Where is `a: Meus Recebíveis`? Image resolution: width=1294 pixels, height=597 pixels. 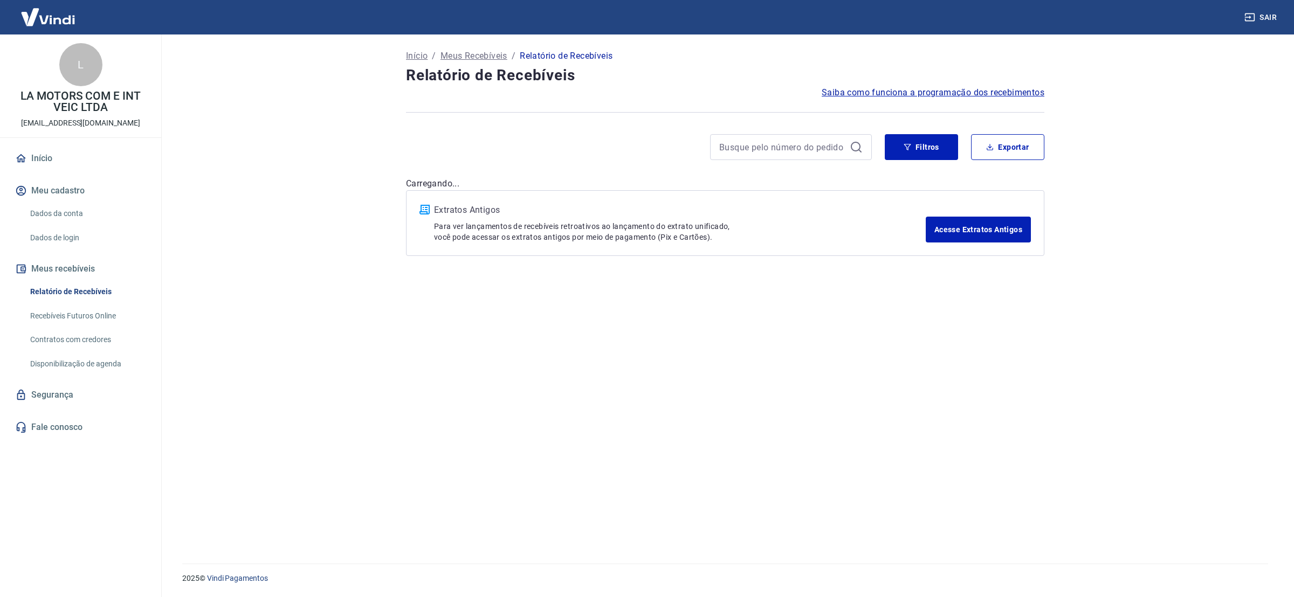
a: Meus Recebíveis is located at coordinates (474, 56).